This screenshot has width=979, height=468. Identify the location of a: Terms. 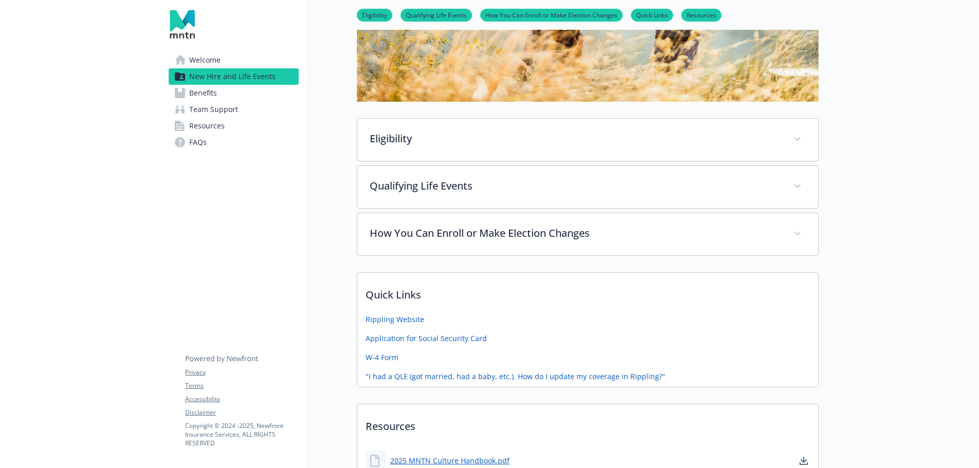
(242, 386).